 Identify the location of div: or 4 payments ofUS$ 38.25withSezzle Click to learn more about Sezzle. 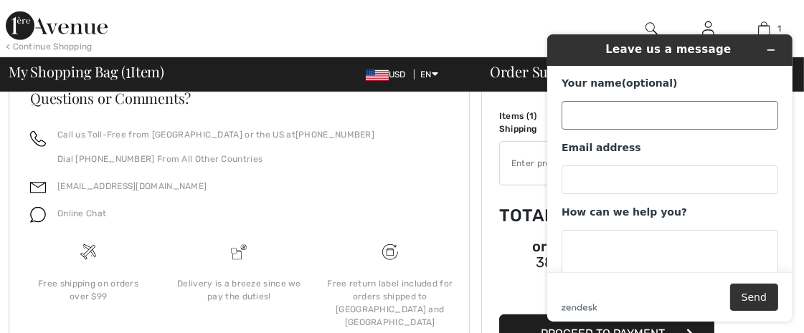
(607, 259).